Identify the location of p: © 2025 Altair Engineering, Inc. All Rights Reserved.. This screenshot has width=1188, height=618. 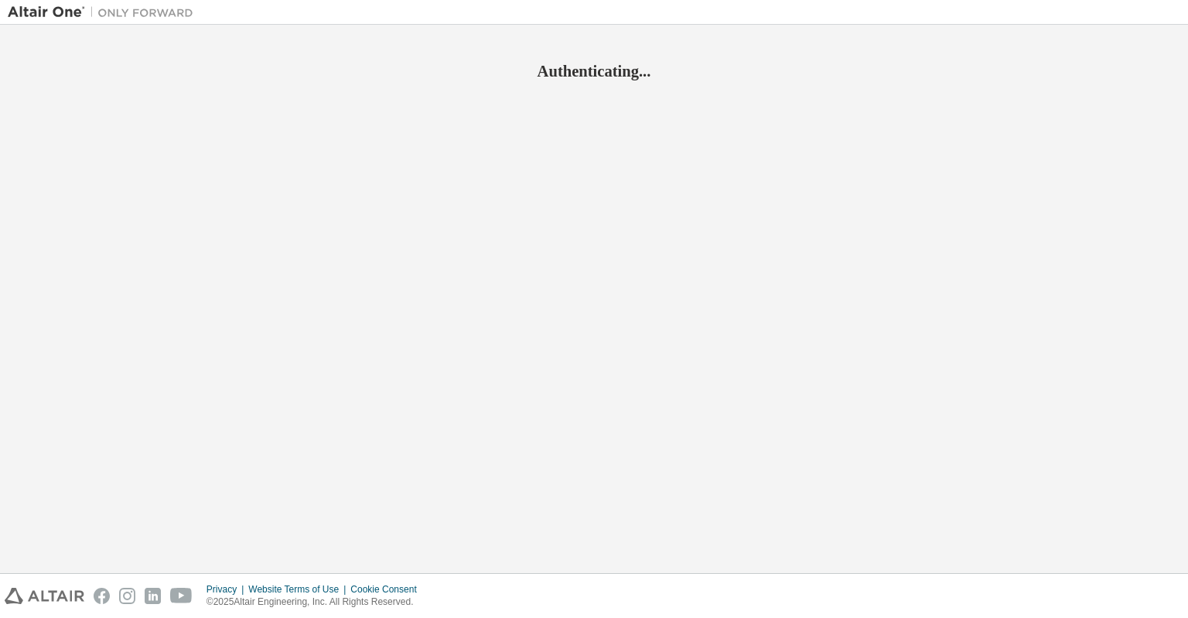
(316, 602).